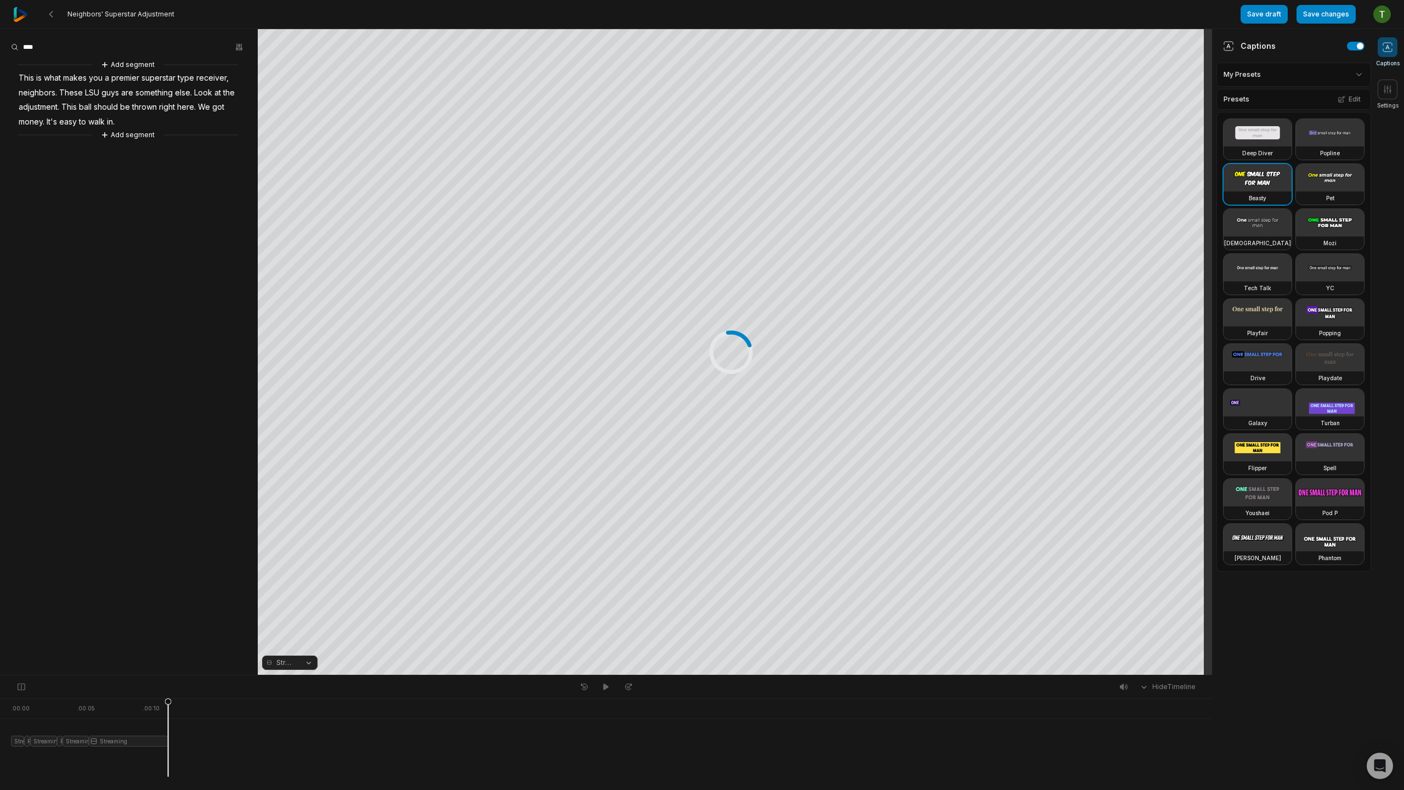 The image size is (1404, 790). Describe the element at coordinates (154, 93) in the screenshot. I see `span: something` at that location.